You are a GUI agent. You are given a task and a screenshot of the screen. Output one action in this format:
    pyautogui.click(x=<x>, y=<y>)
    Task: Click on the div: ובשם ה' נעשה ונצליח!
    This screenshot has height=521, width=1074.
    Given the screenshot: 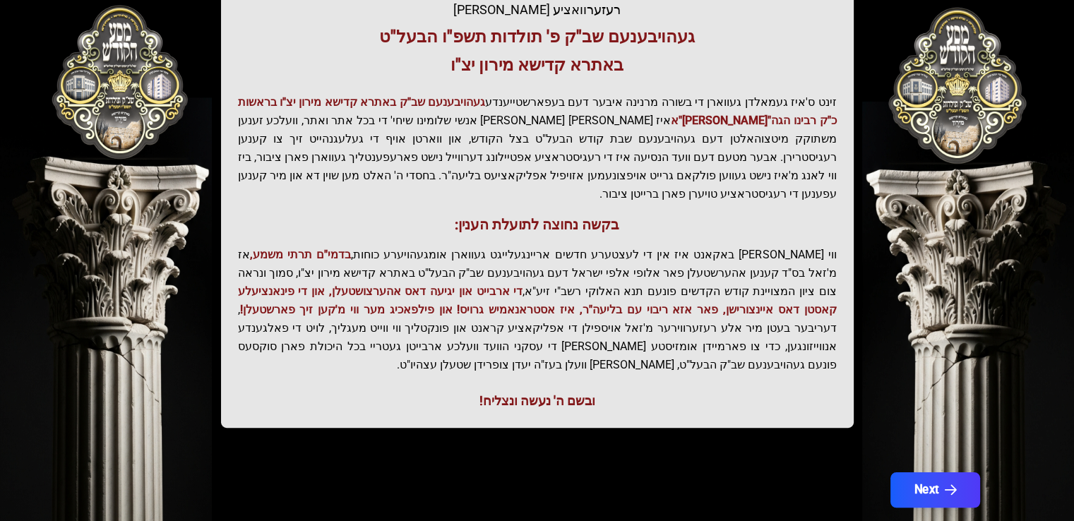 What is the action you would take?
    pyautogui.click(x=537, y=401)
    